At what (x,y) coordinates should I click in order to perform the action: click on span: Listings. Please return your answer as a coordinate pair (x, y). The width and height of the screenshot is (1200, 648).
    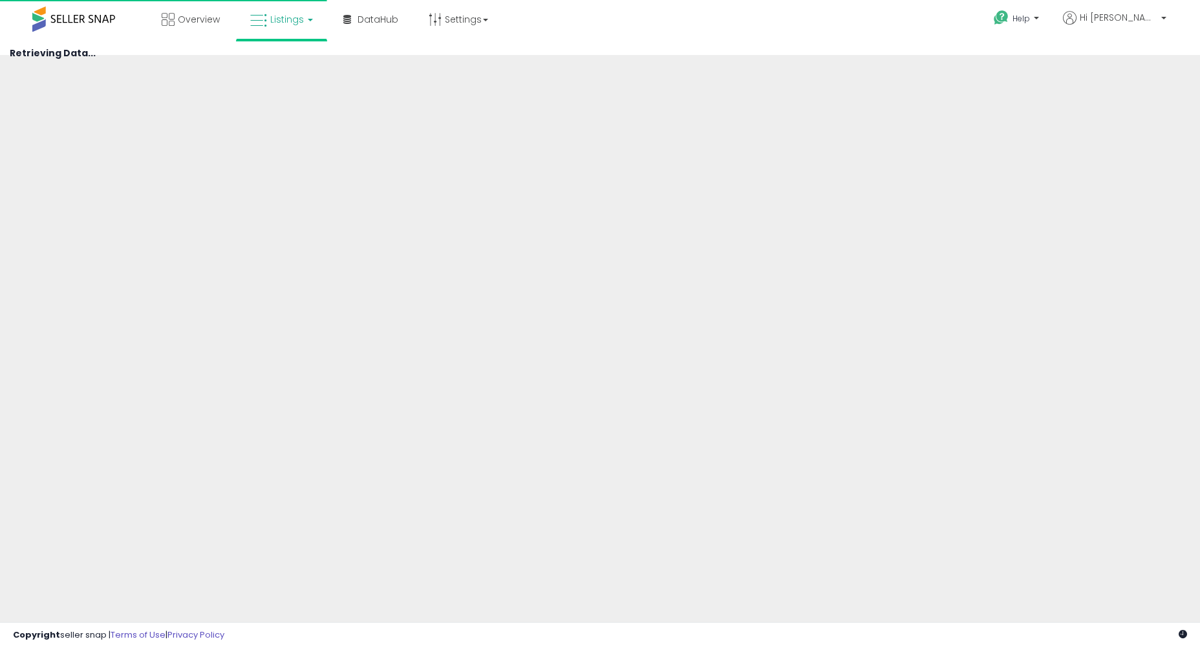
    Looking at the image, I should click on (287, 19).